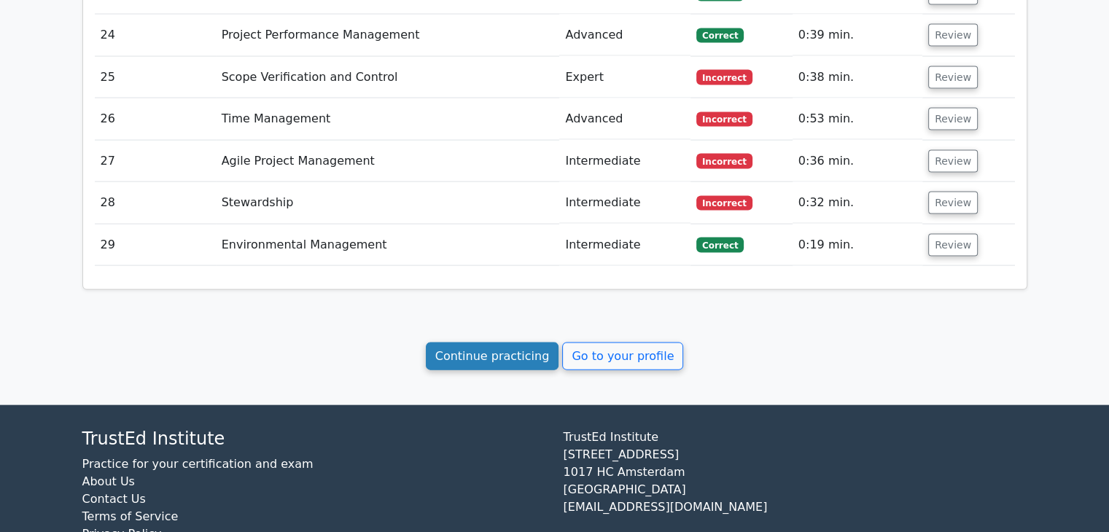 This screenshot has height=532, width=1109. I want to click on td: 25, so click(155, 77).